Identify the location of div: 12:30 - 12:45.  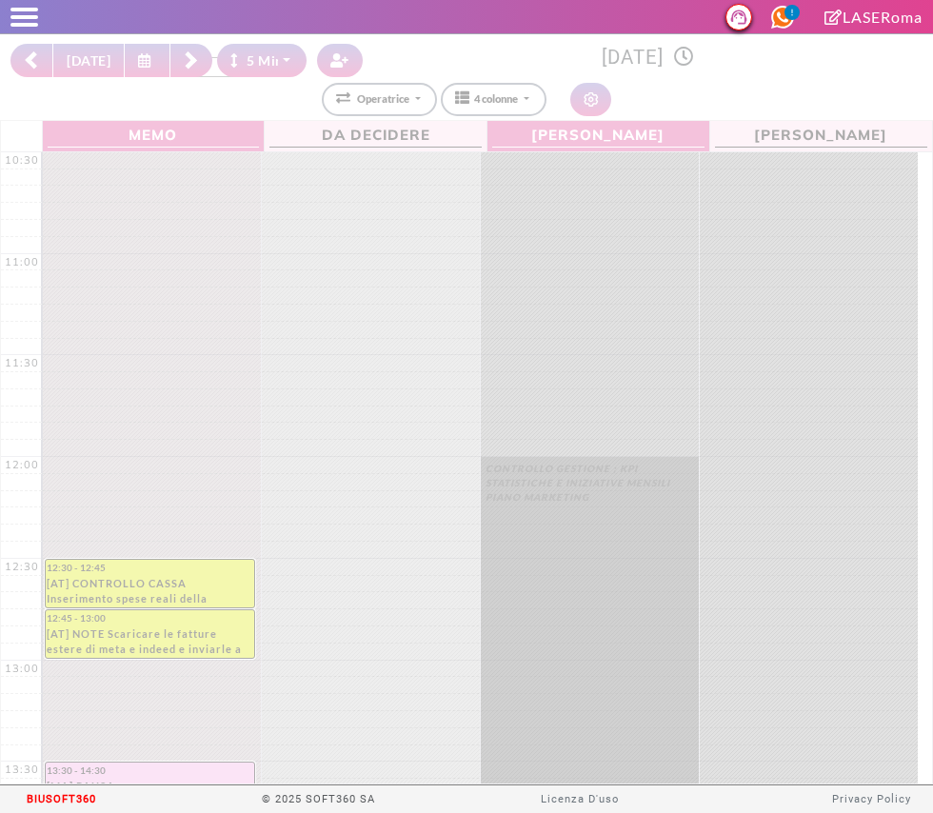
(149, 567).